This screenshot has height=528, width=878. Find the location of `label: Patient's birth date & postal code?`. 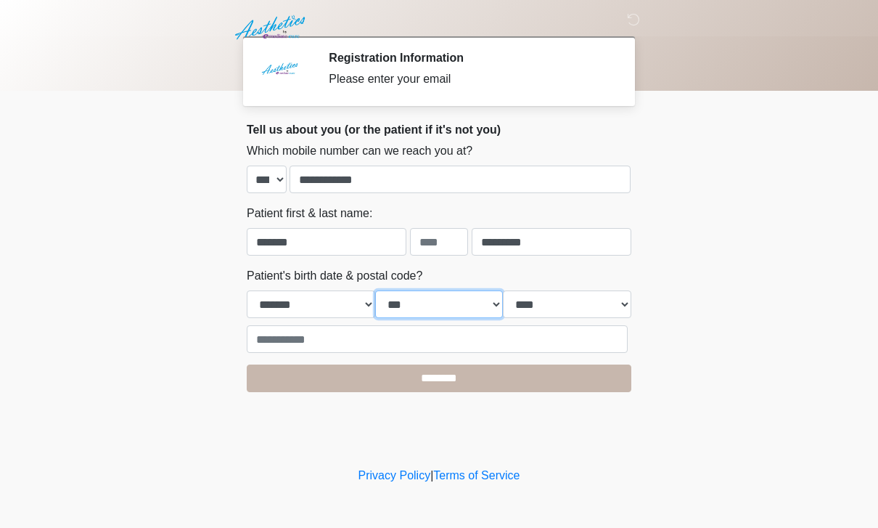

label: Patient's birth date & postal code? is located at coordinates (335, 276).